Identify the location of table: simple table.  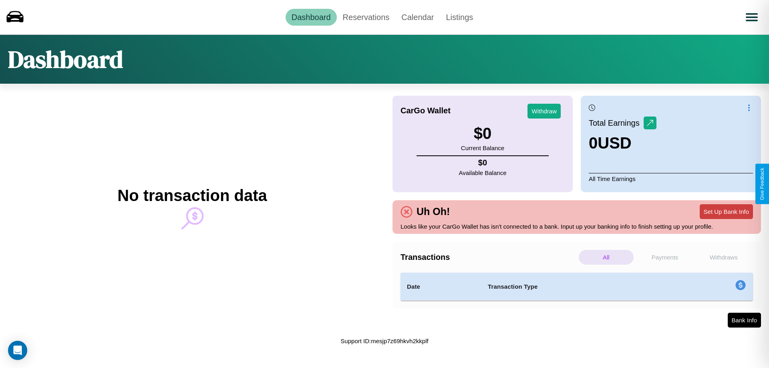
(577, 287).